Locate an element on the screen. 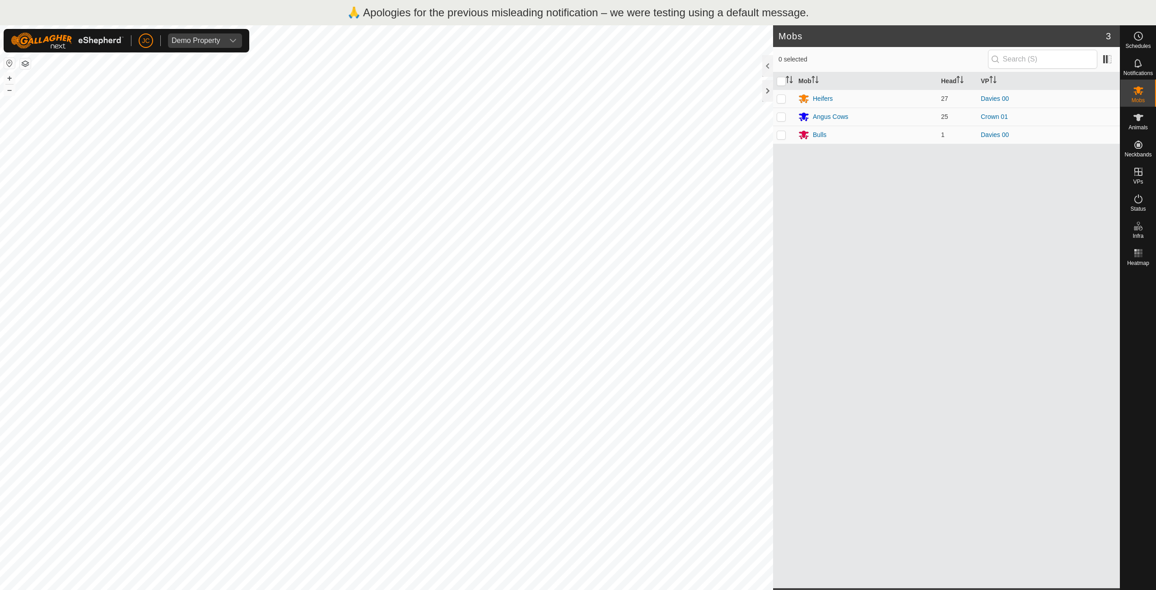 The image size is (1156, 590). span: VPs is located at coordinates (1138, 182).